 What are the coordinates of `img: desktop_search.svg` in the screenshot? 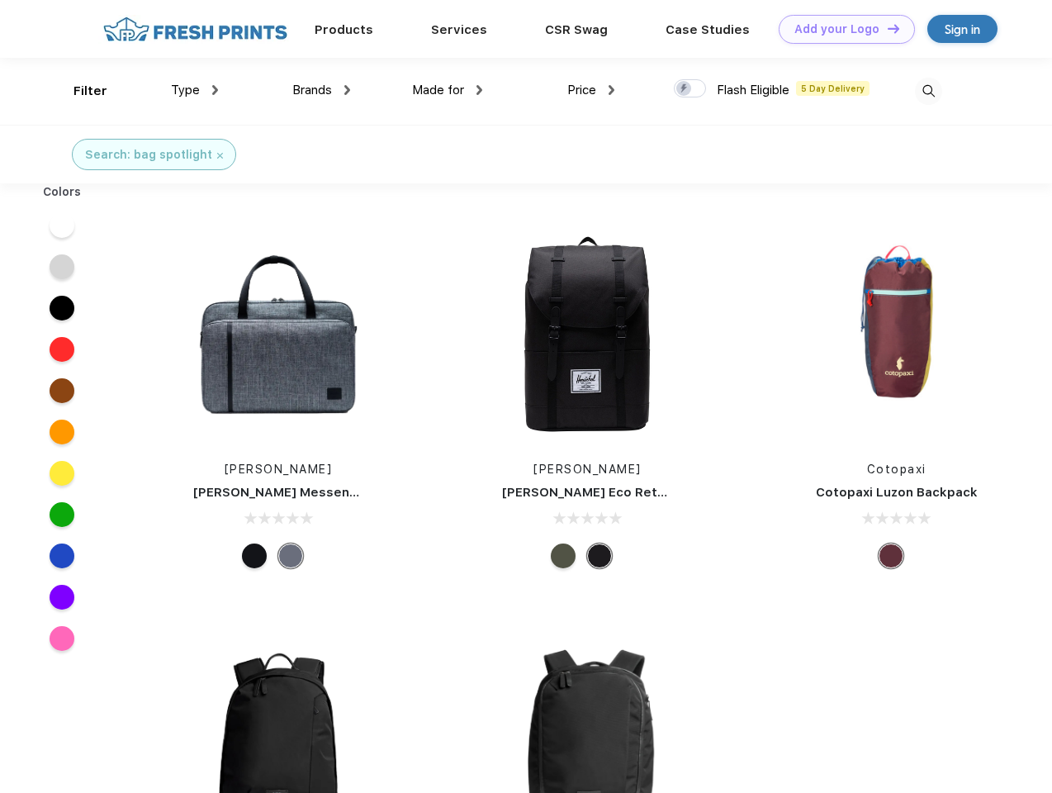 It's located at (928, 91).